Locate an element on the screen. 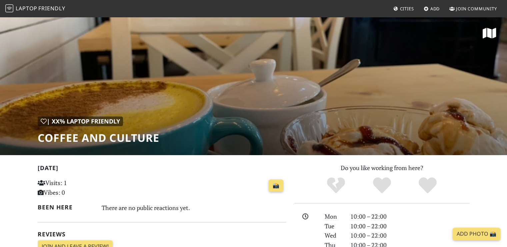 This screenshot has height=247, width=507. div: Wed is located at coordinates (333, 236).